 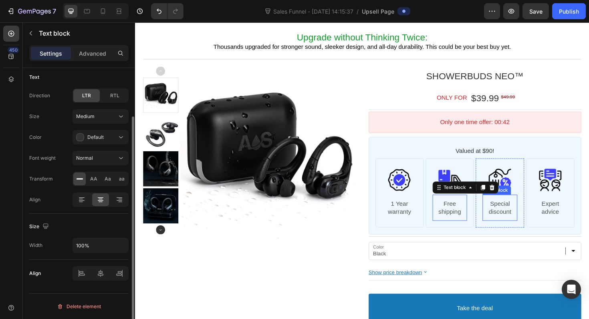 What do you see at coordinates (569, 11) in the screenshot?
I see `div: Publish` at bounding box center [569, 11].